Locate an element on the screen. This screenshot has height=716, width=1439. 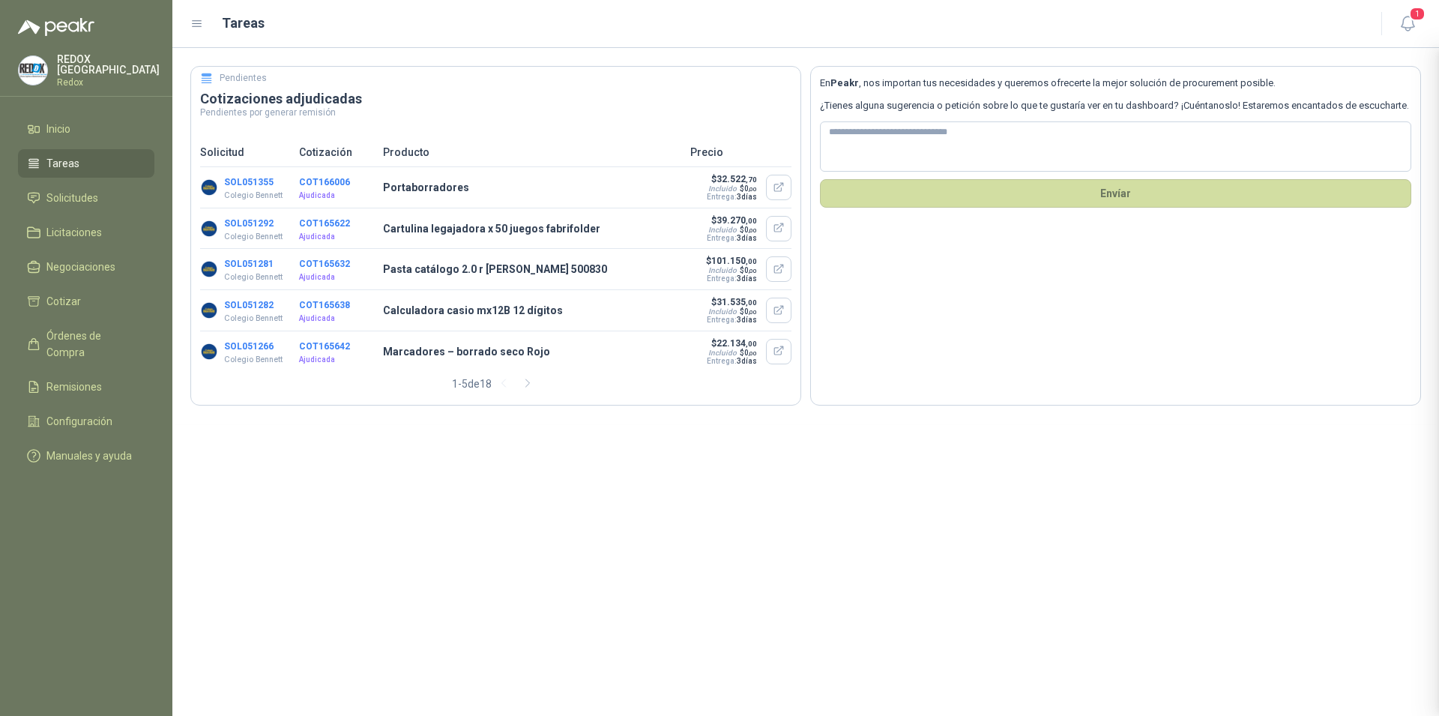
span: Tareas is located at coordinates (63, 163).